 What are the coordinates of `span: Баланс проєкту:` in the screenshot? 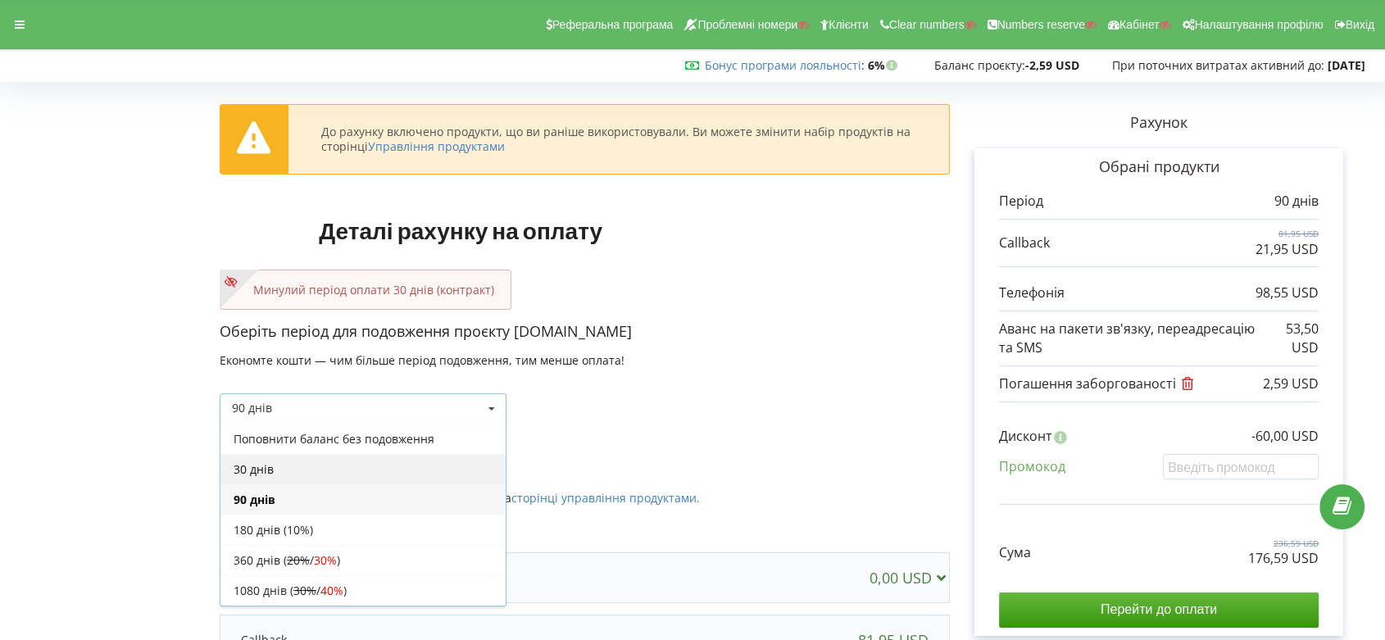 It's located at (979, 65).